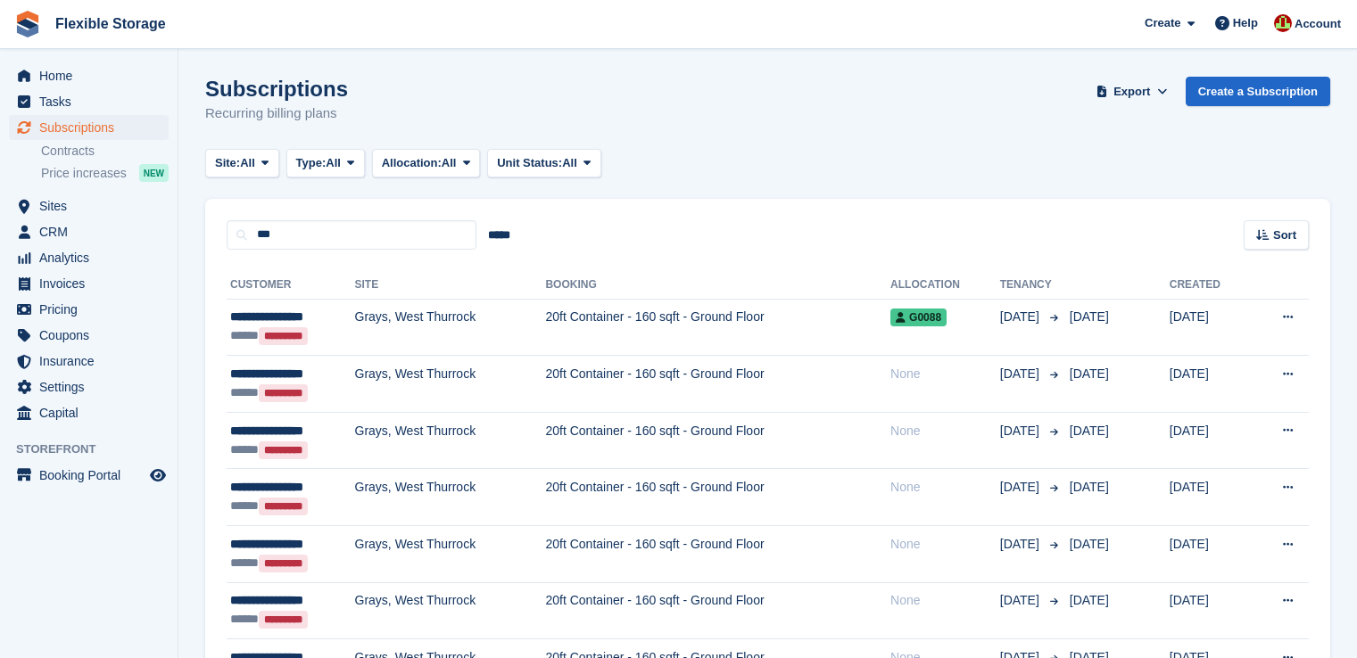 Image resolution: width=1357 pixels, height=658 pixels. What do you see at coordinates (717, 285) in the screenshot?
I see `th: Booking` at bounding box center [717, 285].